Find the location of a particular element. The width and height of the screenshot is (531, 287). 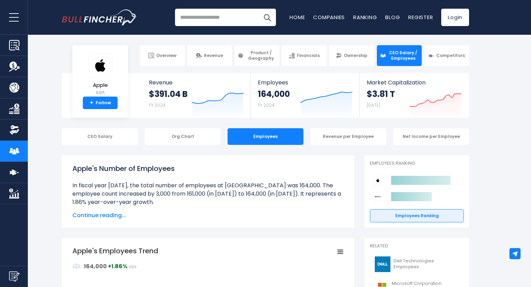

img: Sony Group Corporation competitors logo is located at coordinates (378, 197).